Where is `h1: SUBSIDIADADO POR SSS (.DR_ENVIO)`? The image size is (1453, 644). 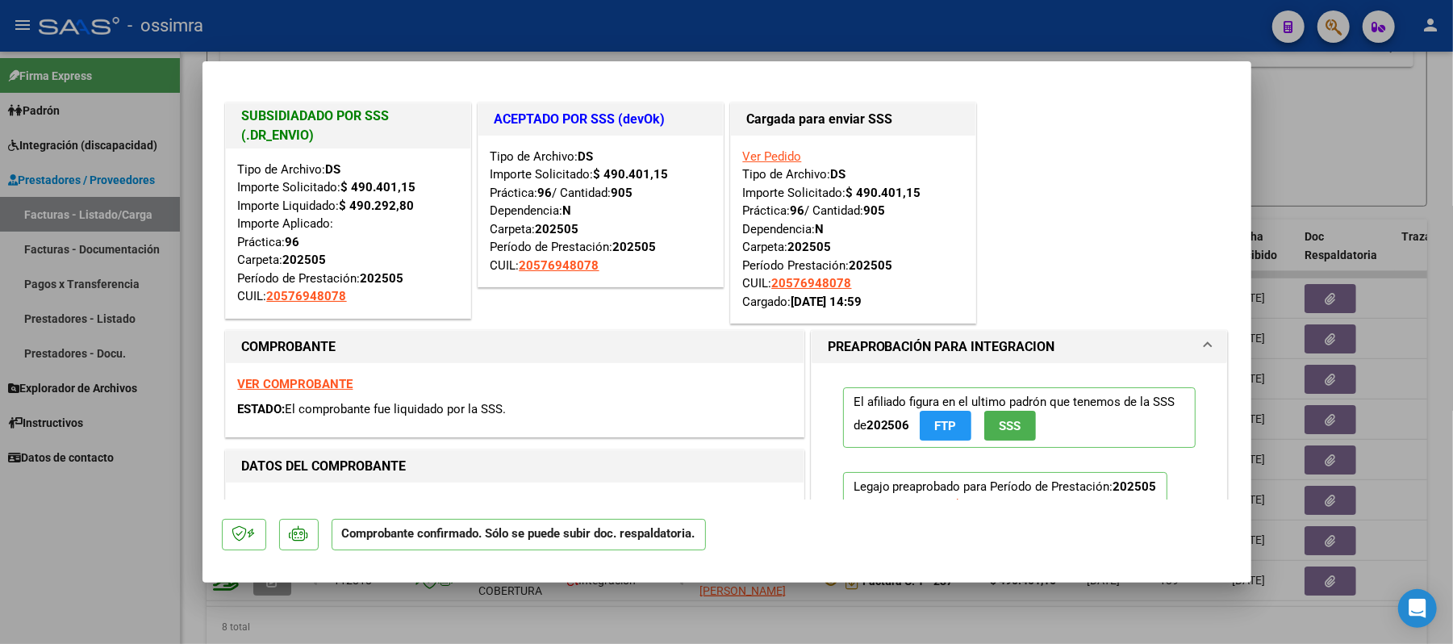
h1: SUBSIDIADADO POR SSS (.DR_ENVIO) is located at coordinates (348, 126).